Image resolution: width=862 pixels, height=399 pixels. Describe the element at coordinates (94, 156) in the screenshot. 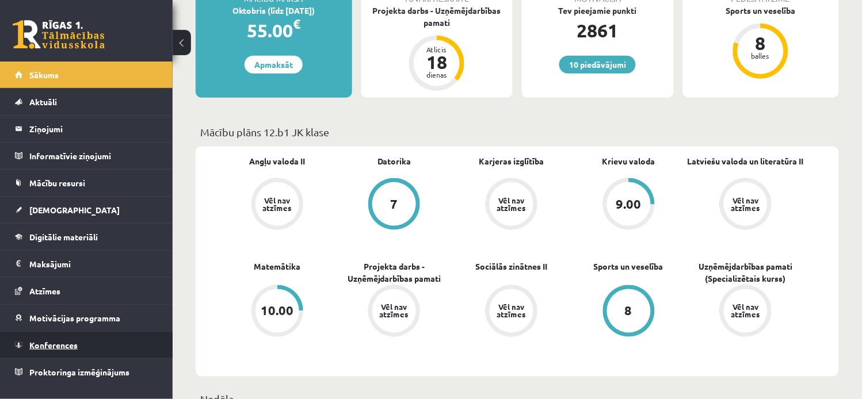

I see `legend: Informatīvie ziņojumi` at that location.